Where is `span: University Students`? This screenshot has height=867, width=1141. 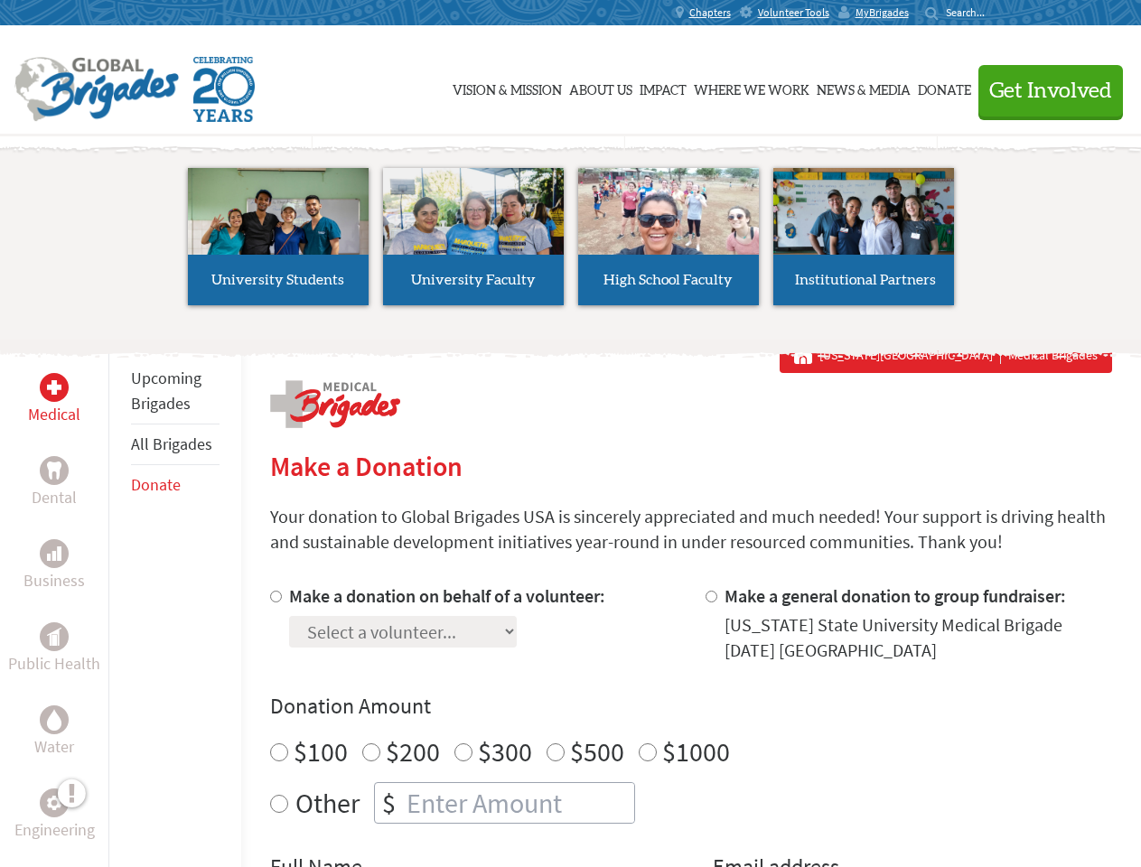 span: University Students is located at coordinates (277, 280).